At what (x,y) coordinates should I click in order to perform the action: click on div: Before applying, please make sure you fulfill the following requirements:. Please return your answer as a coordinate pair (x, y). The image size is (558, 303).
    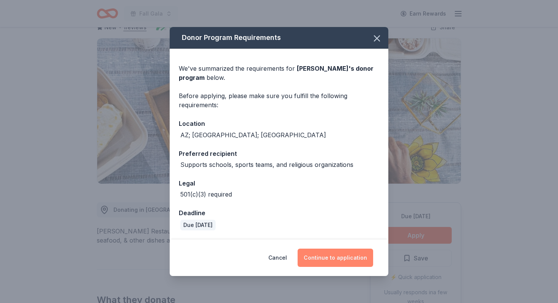
    Looking at the image, I should click on (279, 100).